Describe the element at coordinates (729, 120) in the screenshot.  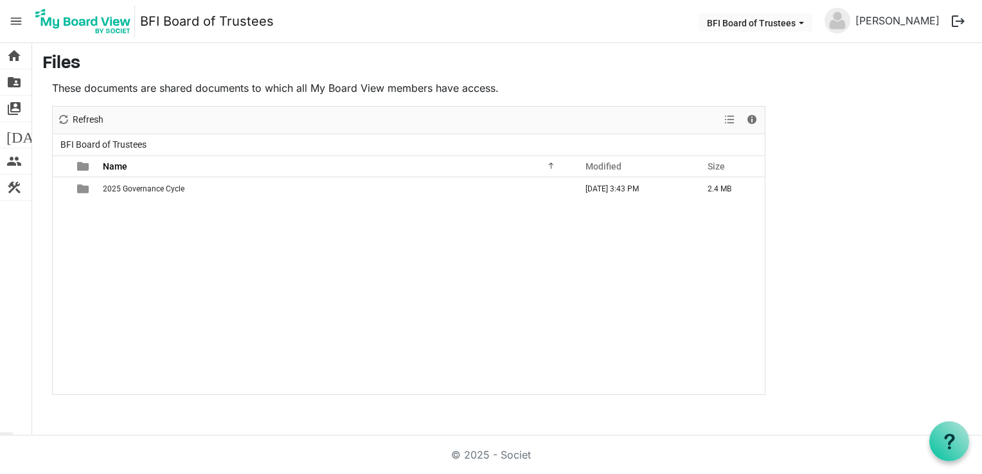
I see `button: View dropdownbutton` at that location.